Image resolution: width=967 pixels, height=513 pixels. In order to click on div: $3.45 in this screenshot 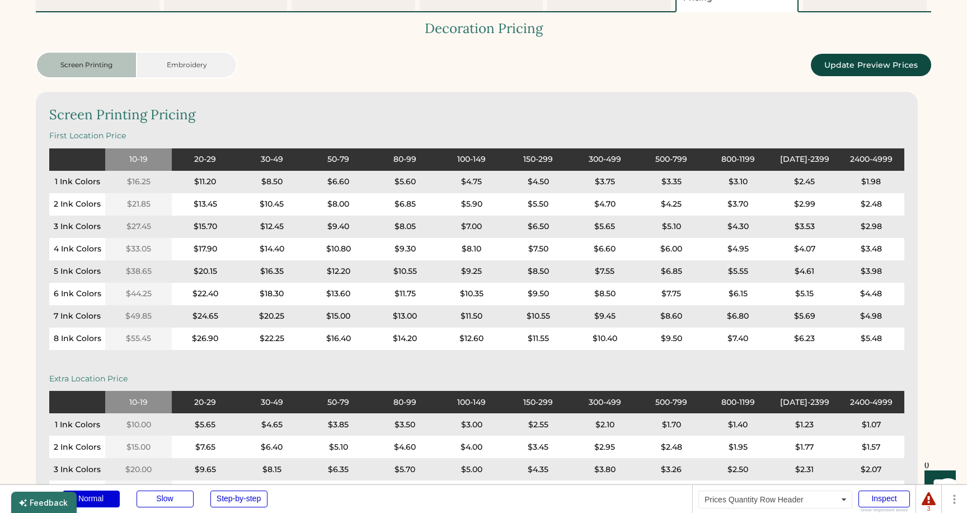, I will do `click(538, 447)`.